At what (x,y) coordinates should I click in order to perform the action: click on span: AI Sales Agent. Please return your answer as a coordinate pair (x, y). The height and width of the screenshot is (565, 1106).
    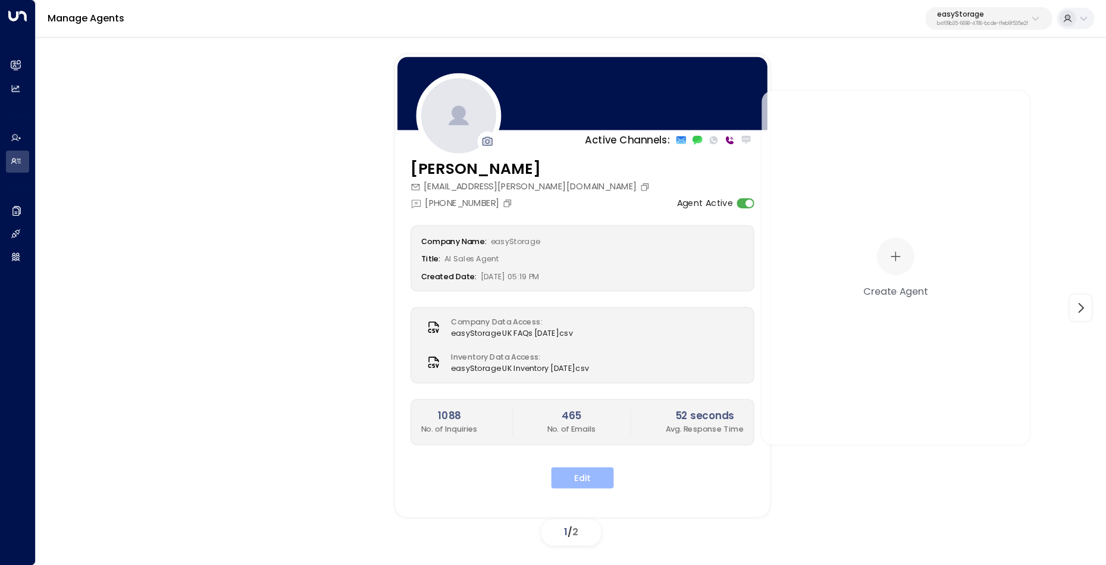
    Looking at the image, I should click on (471, 258).